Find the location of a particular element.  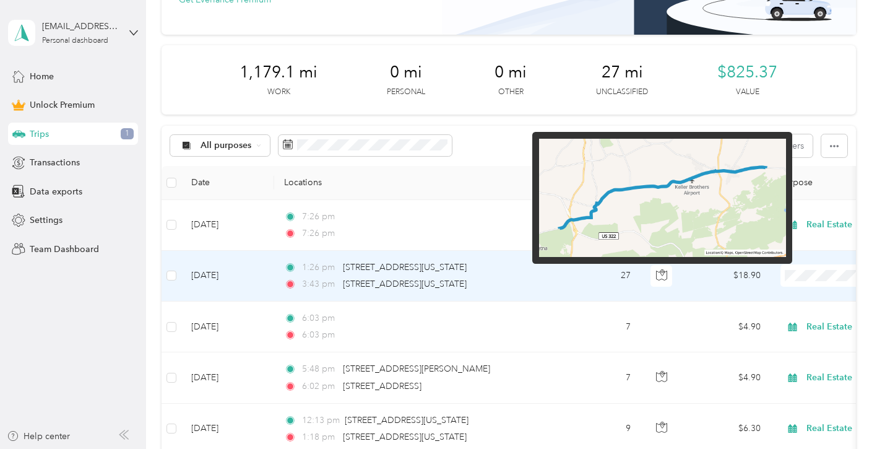

td: $18.90 is located at coordinates (727, 276).